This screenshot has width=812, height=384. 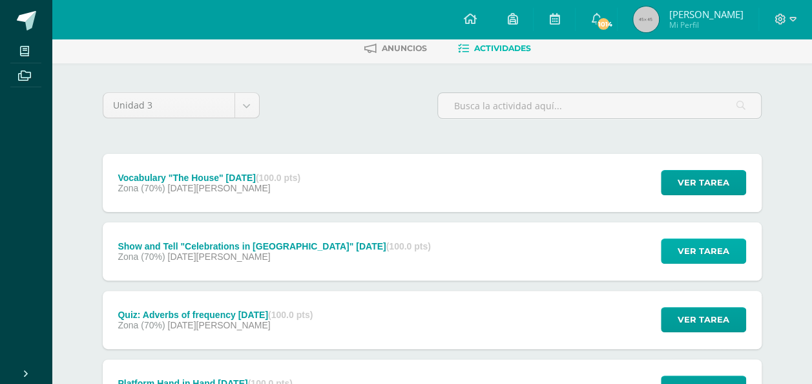 I want to click on a: Unidad 3, so click(x=181, y=105).